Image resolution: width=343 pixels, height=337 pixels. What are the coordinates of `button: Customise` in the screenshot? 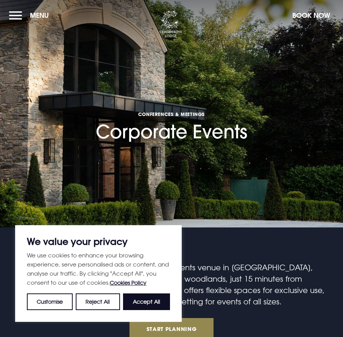 It's located at (50, 301).